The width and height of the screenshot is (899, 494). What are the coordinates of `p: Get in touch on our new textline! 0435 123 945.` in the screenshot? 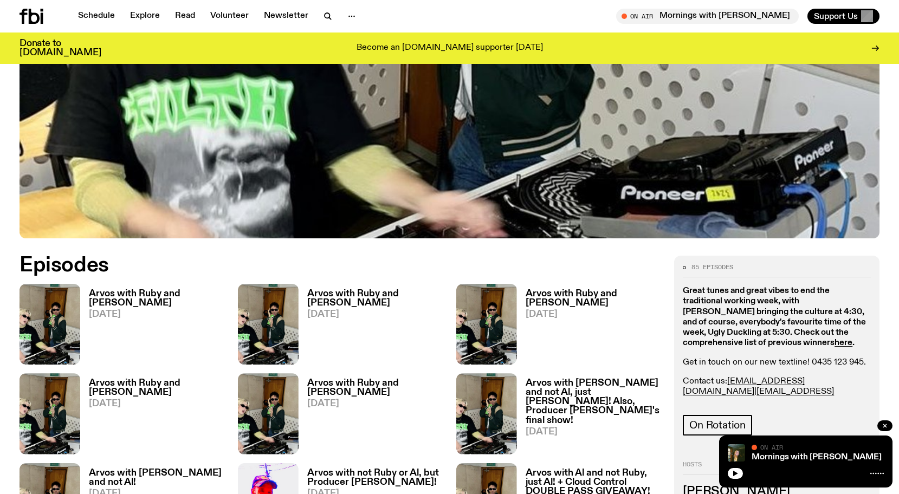 It's located at (777, 363).